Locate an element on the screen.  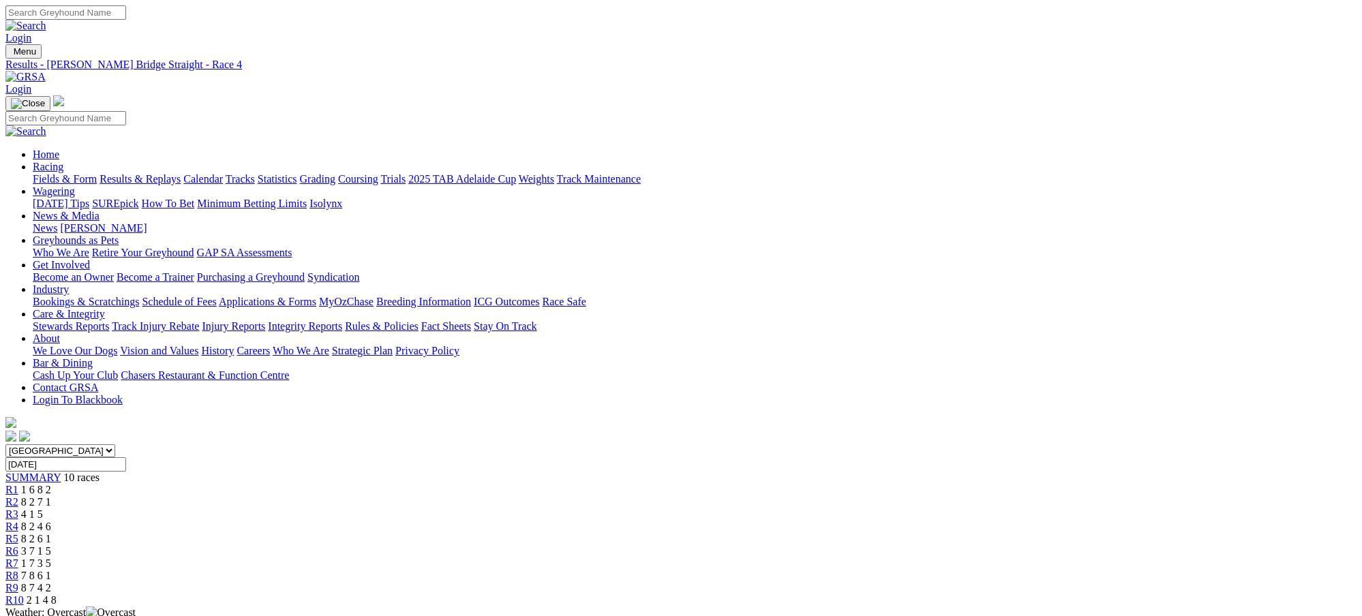
a: Care & Integrity is located at coordinates (69, 314).